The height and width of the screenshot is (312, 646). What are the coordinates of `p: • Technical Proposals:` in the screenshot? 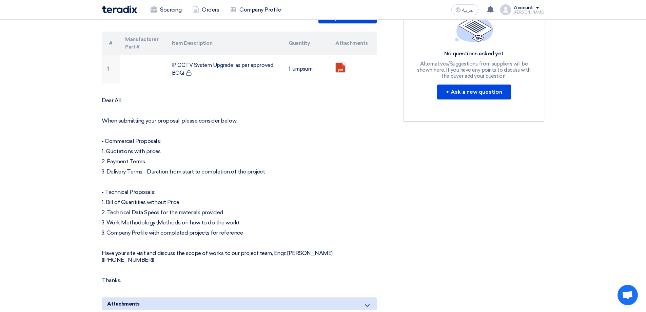 It's located at (239, 192).